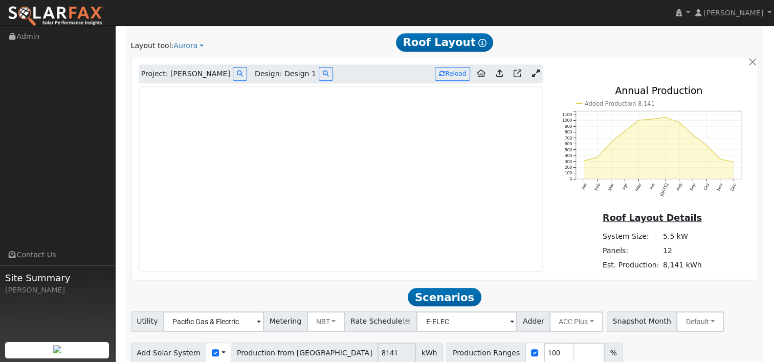 The image size is (774, 362). I want to click on span: Layout tool:, so click(152, 46).